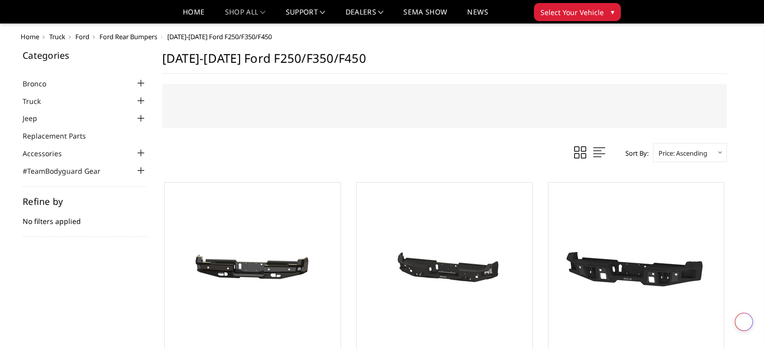  Describe the element at coordinates (85, 55) in the screenshot. I see `h5: Categories` at that location.